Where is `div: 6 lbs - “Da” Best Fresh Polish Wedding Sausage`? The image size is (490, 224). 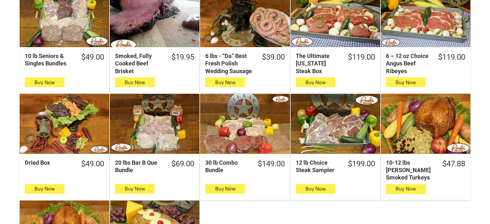 div: 6 lbs - “Da” Best Fresh Polish Wedding Sausage is located at coordinates (229, 63).